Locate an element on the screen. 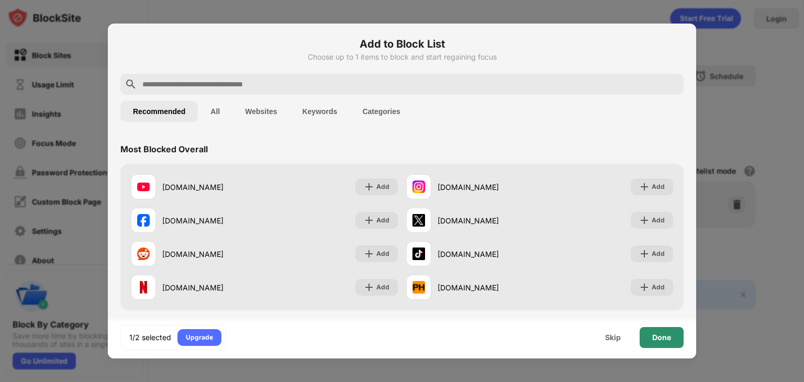 This screenshot has height=382, width=804. div: Skip is located at coordinates (613, 337).